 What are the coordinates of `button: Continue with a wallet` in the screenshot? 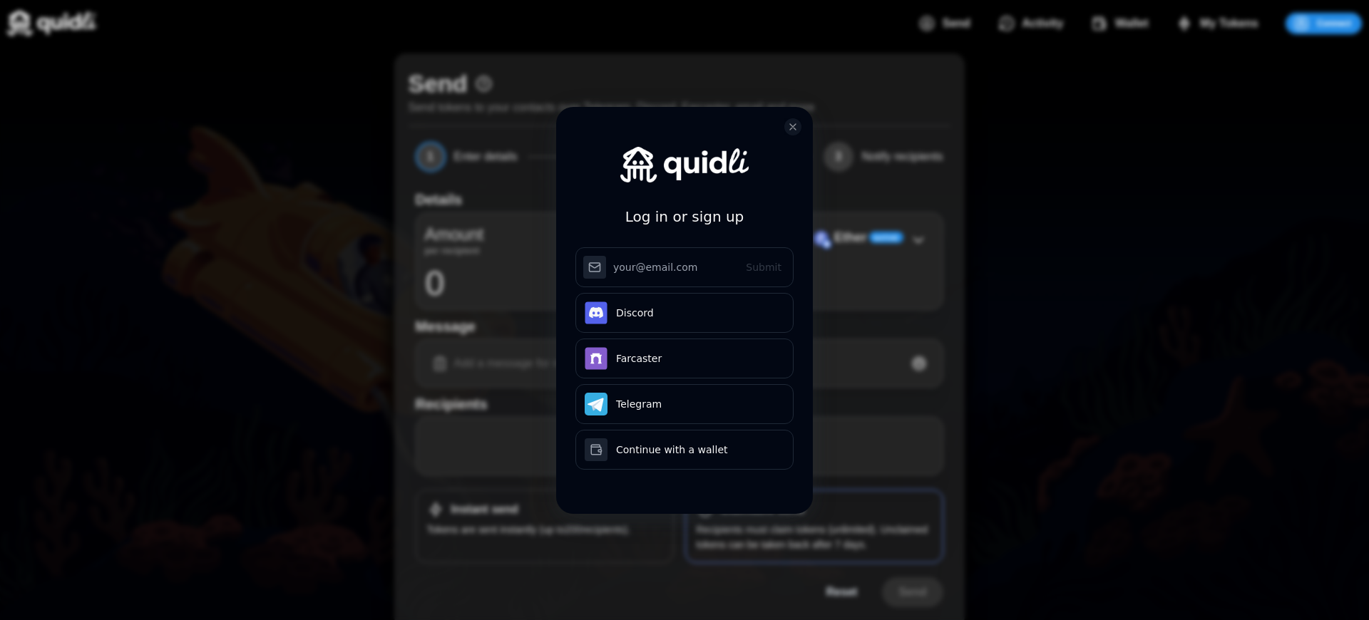 It's located at (685, 450).